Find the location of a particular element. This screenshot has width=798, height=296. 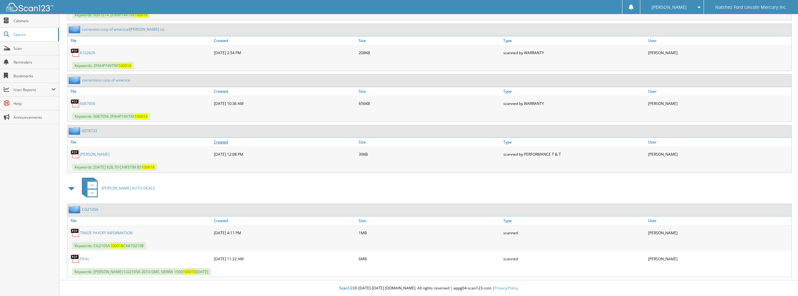

span: Bookmarks is located at coordinates (34, 76).